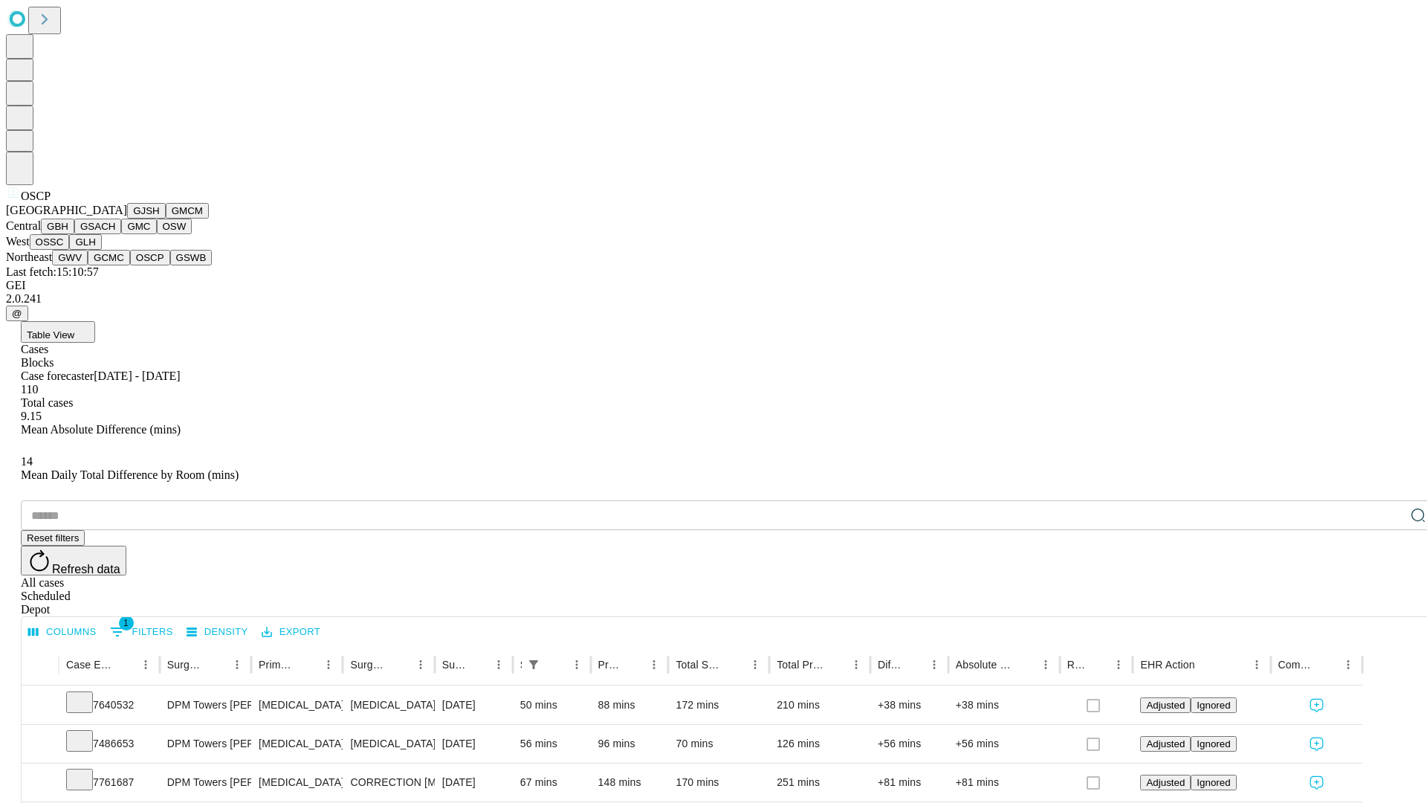 Image resolution: width=1427 pixels, height=803 pixels. What do you see at coordinates (186, 665) in the screenshot?
I see `div: Surgeon Name` at bounding box center [186, 665].